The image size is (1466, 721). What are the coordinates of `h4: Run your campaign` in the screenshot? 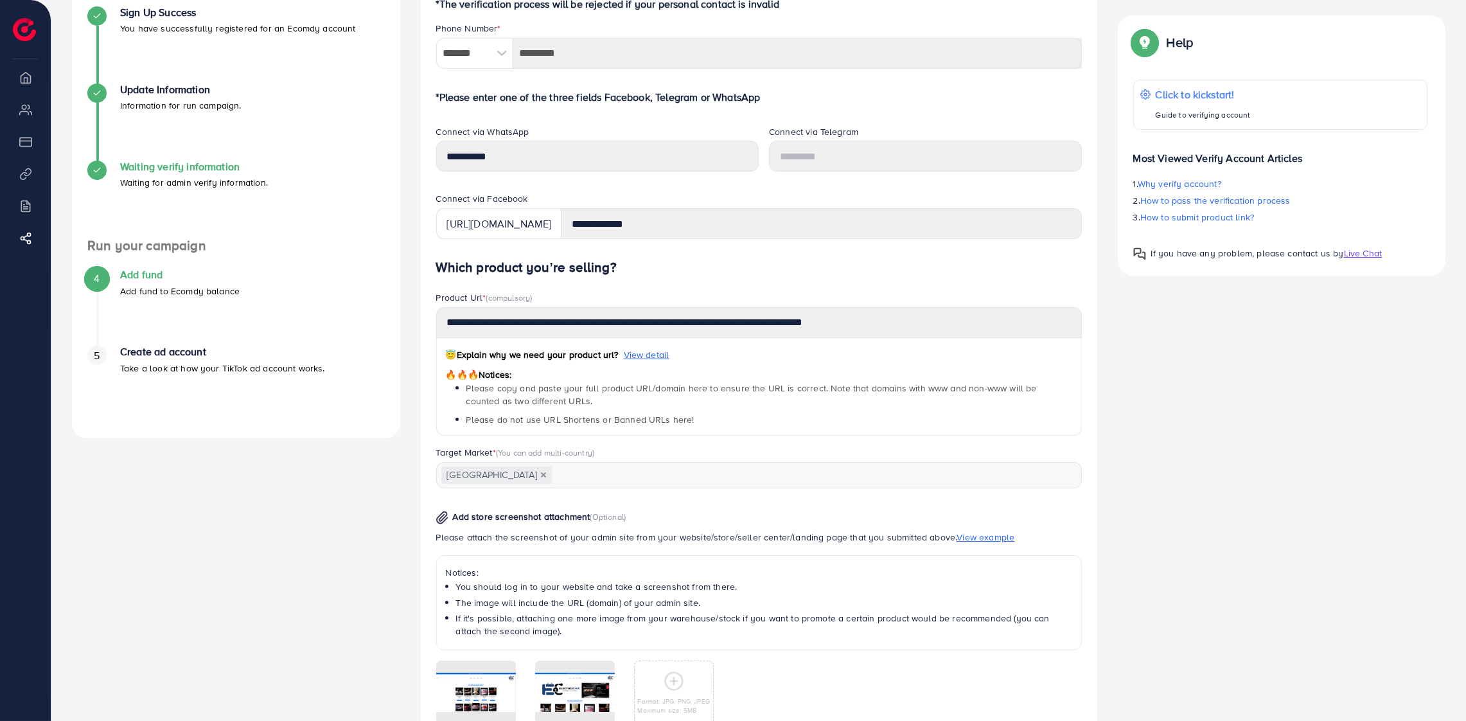 It's located at (236, 245).